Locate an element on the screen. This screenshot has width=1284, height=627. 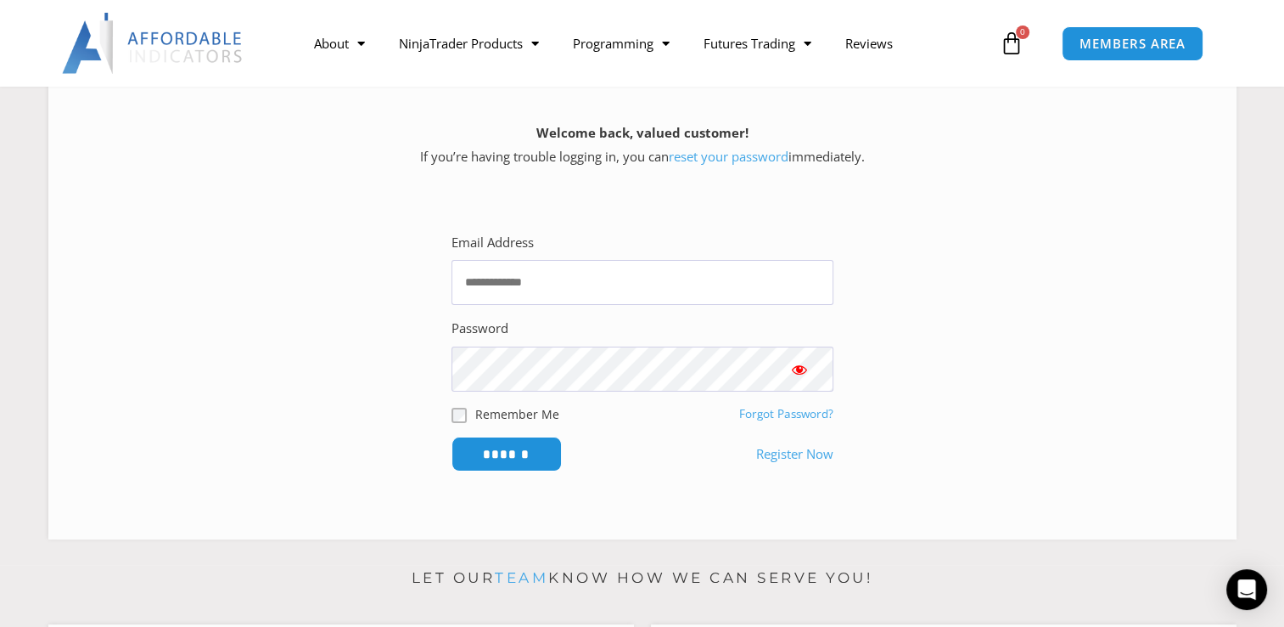
p: If you’re having trouble logging in, you can immediately. is located at coordinates (643, 145).